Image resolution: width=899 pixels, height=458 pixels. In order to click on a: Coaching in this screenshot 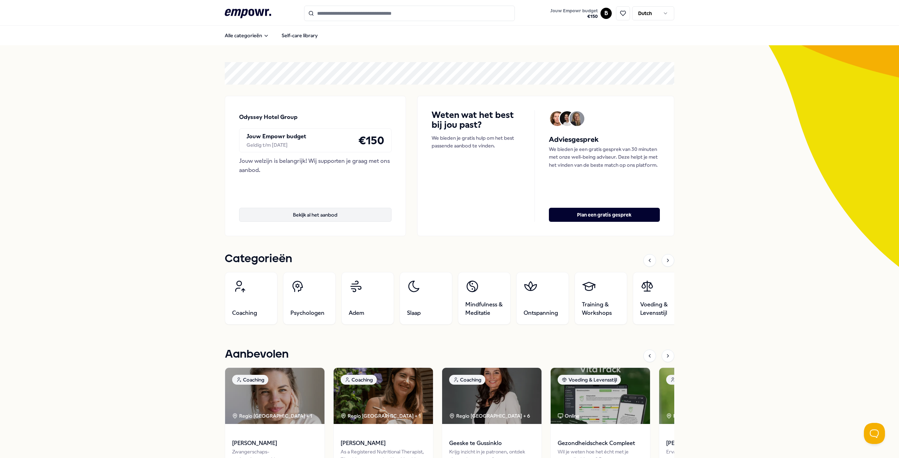, I will do `click(251, 299)`.